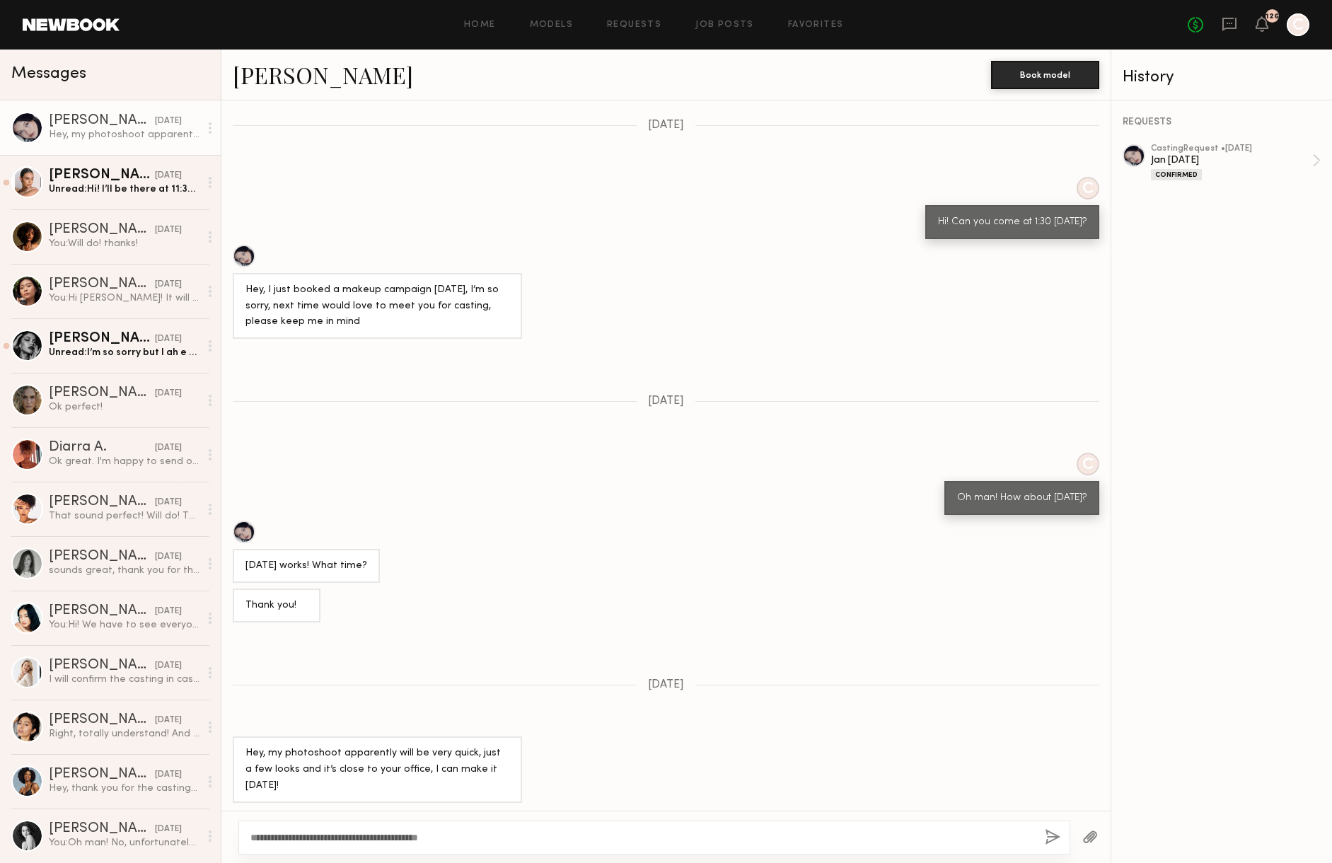  I want to click on div: That sound perfect! Will do! Thank you so much!!, so click(124, 516).